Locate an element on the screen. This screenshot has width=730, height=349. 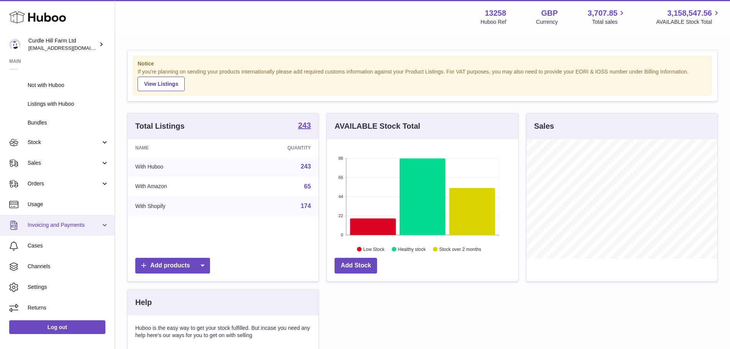
a: Add Stock is located at coordinates (355, 265).